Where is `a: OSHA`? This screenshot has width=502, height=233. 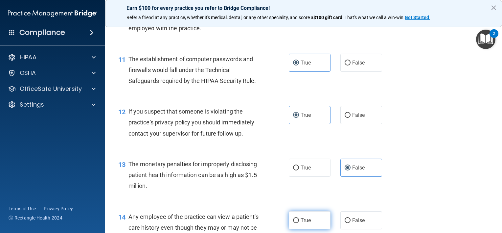
a: OSHA is located at coordinates (52, 73).